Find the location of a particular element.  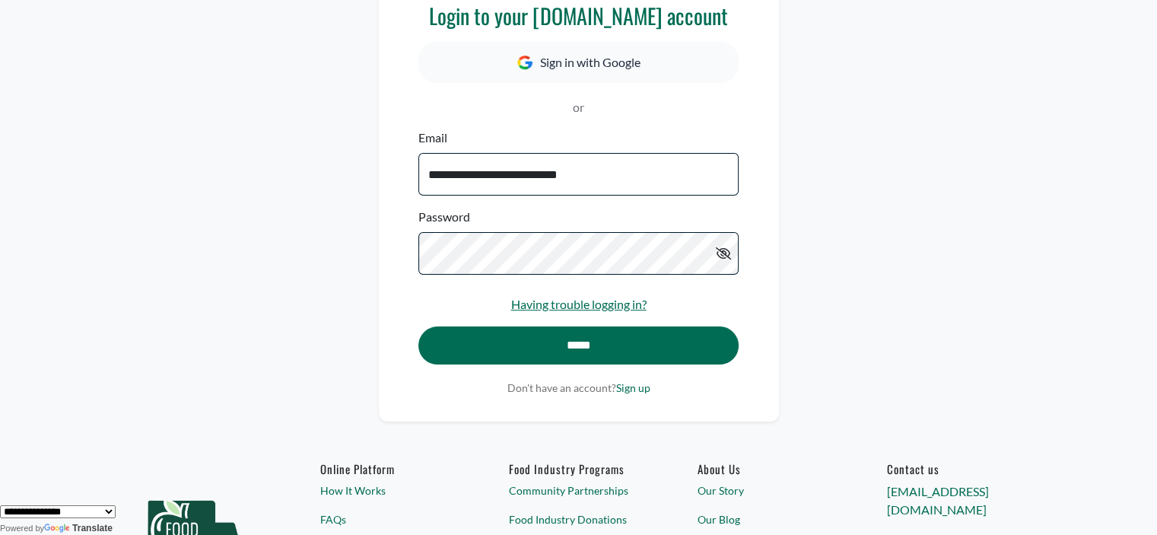

a: How It Works is located at coordinates (389, 490).